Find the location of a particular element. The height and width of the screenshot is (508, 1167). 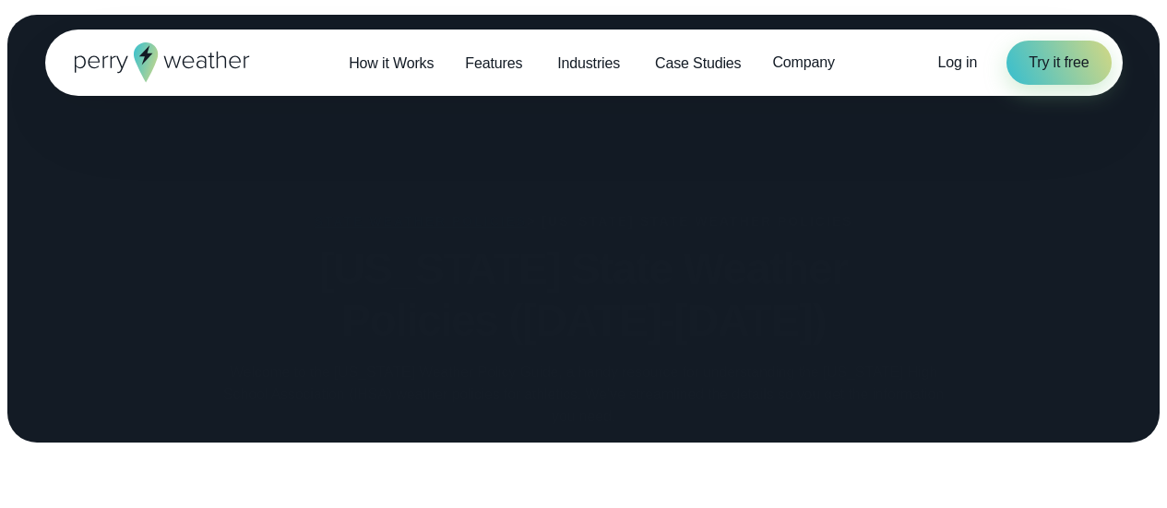

span: How it Works is located at coordinates (391, 64).